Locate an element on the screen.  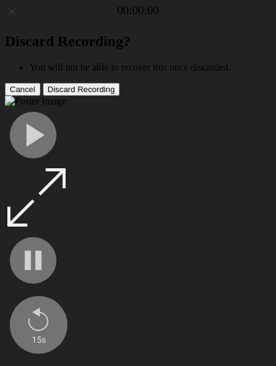
a: 00:00:00 is located at coordinates (138, 10).